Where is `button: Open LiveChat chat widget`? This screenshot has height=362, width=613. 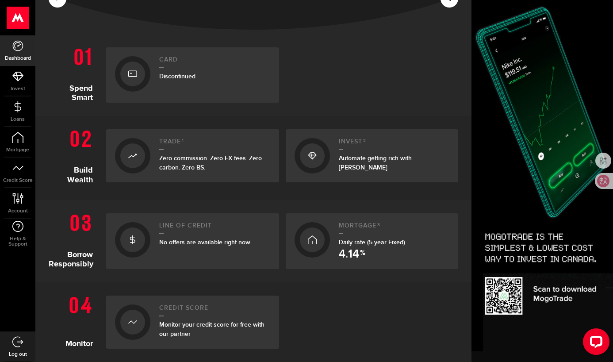 button: Open LiveChat chat widget is located at coordinates (20, 17).